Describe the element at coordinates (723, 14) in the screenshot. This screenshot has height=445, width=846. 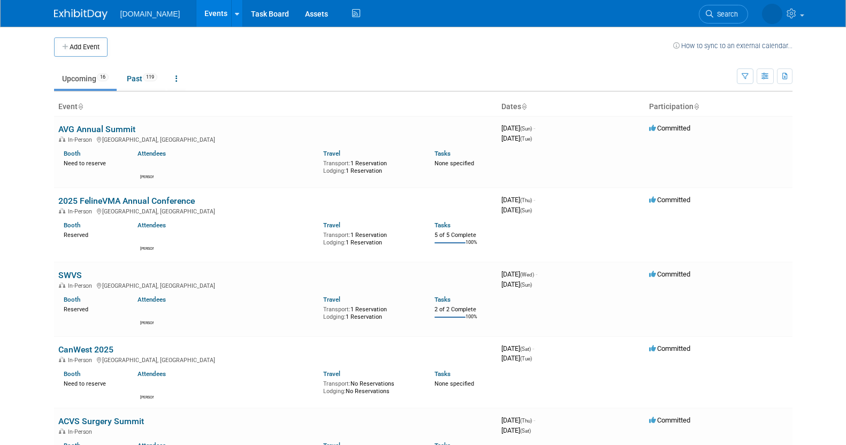
I see `a: Search` at that location.